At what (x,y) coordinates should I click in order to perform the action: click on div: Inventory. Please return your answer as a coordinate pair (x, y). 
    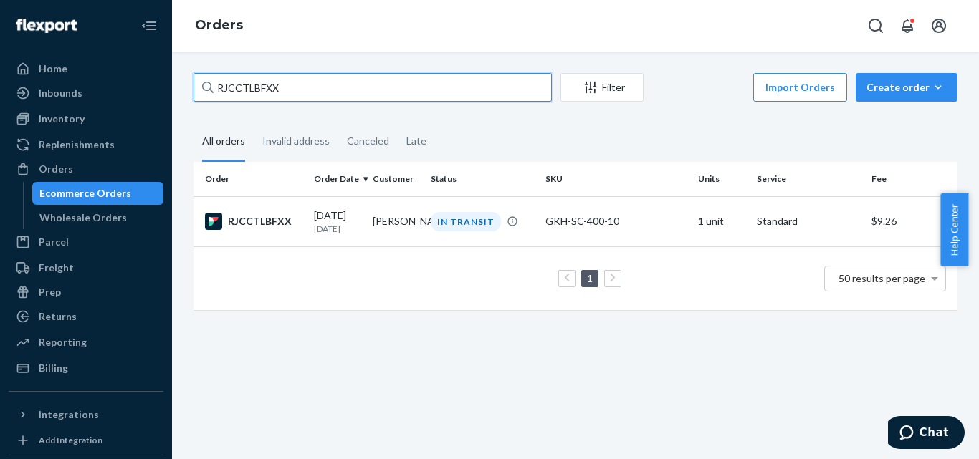
    Looking at the image, I should click on (62, 119).